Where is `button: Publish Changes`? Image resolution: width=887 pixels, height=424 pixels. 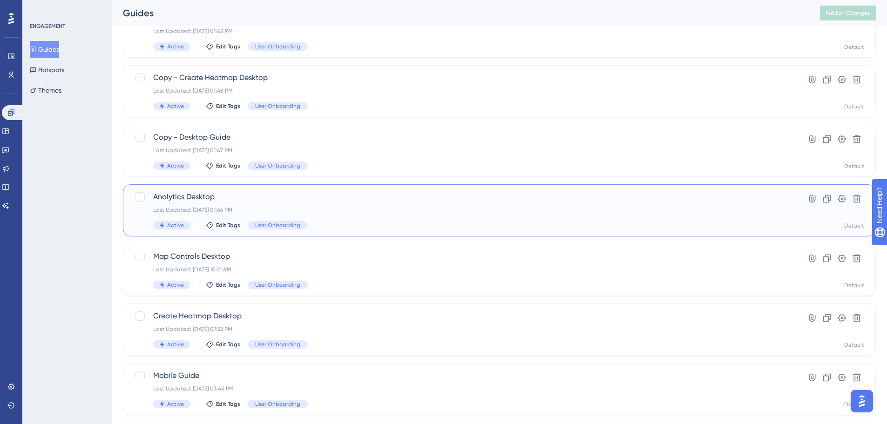
button: Publish Changes is located at coordinates (848, 13).